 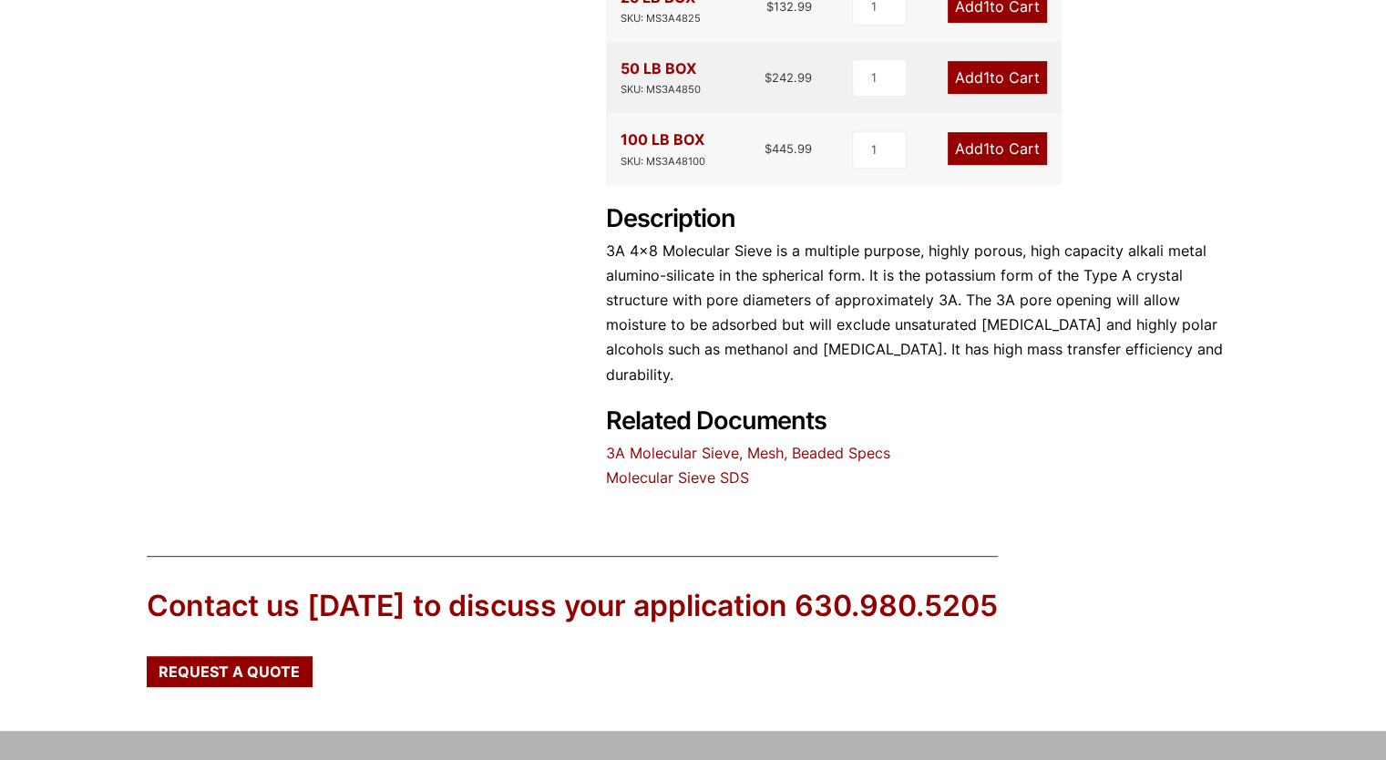 I want to click on div: SKU: MS3A4825, so click(x=661, y=18).